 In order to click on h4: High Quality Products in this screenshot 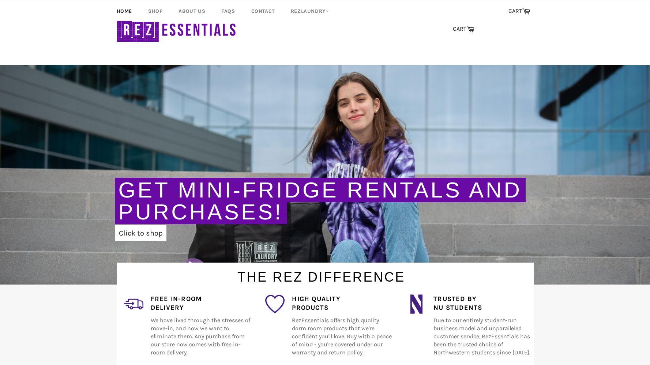, I will do `click(342, 304)`.